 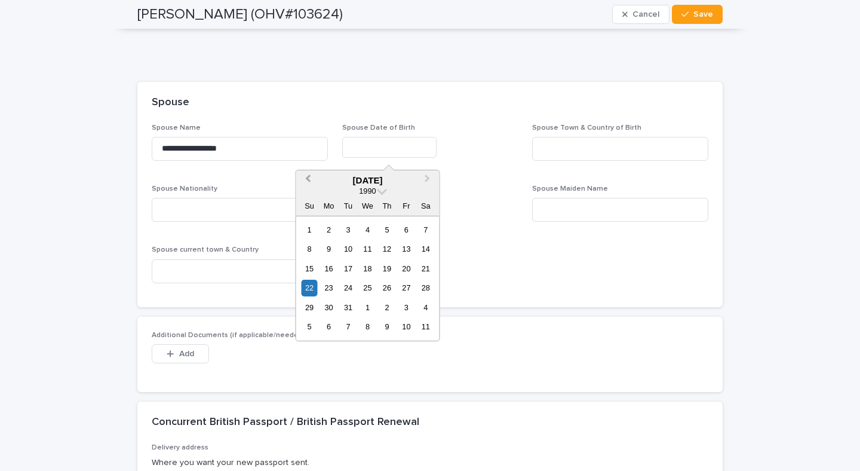 What do you see at coordinates (367, 229) in the screenshot?
I see `div: Choose Wednesday, July 4th, 1990` at bounding box center [367, 229].